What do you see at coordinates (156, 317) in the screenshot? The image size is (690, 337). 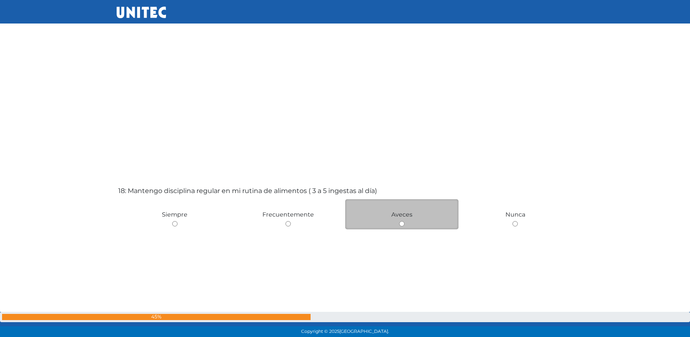 I see `div: 45%` at bounding box center [156, 317].